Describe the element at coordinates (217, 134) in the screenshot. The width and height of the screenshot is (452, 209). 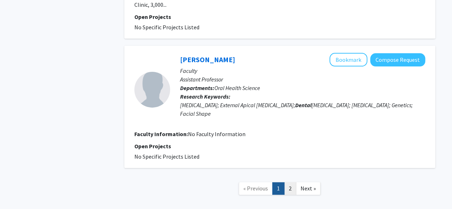
I see `span: No Faculty Information` at that location.